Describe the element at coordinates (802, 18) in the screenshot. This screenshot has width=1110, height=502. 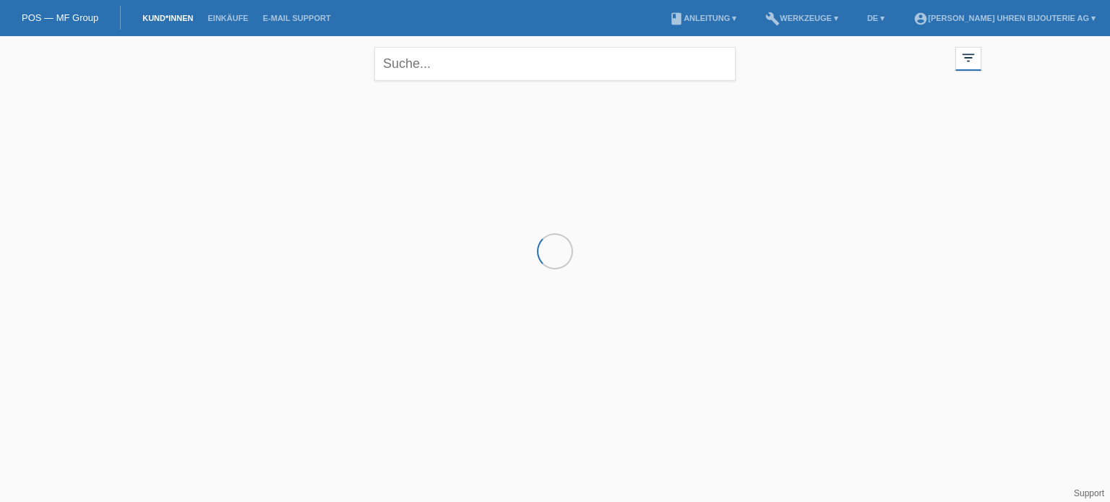
I see `a: buildWerkzeuge ▾` at that location.